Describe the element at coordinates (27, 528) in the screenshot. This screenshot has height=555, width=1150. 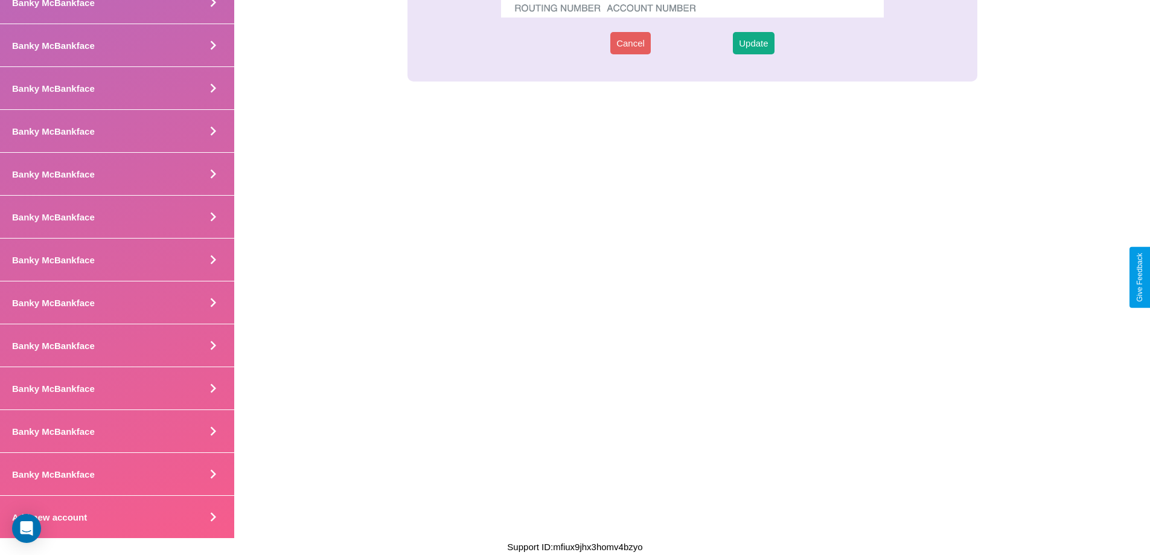
I see `div: Open Intercom Messenger` at that location.